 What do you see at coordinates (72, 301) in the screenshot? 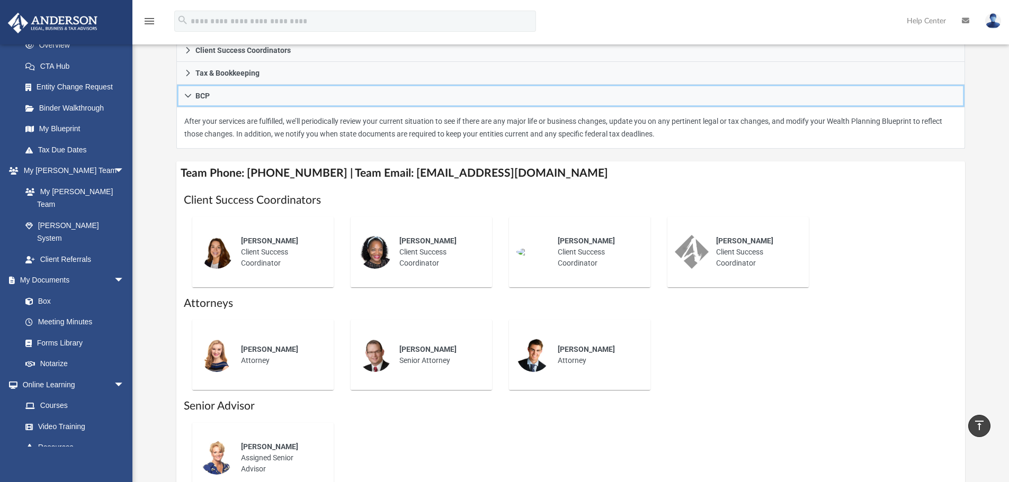
I see `a: Box` at bounding box center [72, 301].